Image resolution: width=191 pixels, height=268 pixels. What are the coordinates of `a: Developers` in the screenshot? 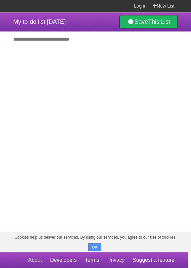 It's located at (63, 260).